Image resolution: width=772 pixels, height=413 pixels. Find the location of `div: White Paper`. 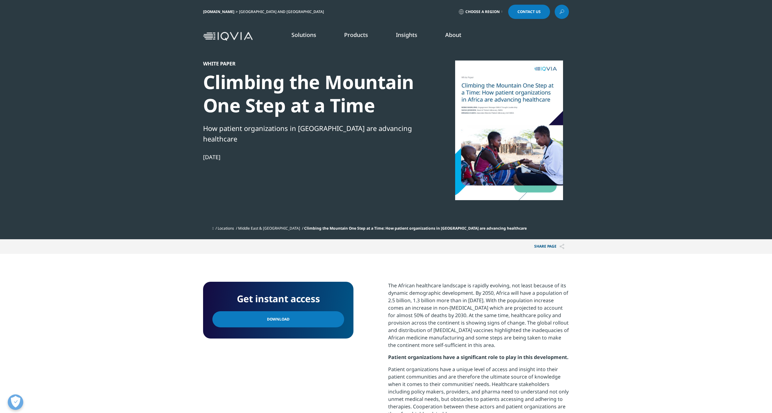

div: White Paper is located at coordinates (310, 64).